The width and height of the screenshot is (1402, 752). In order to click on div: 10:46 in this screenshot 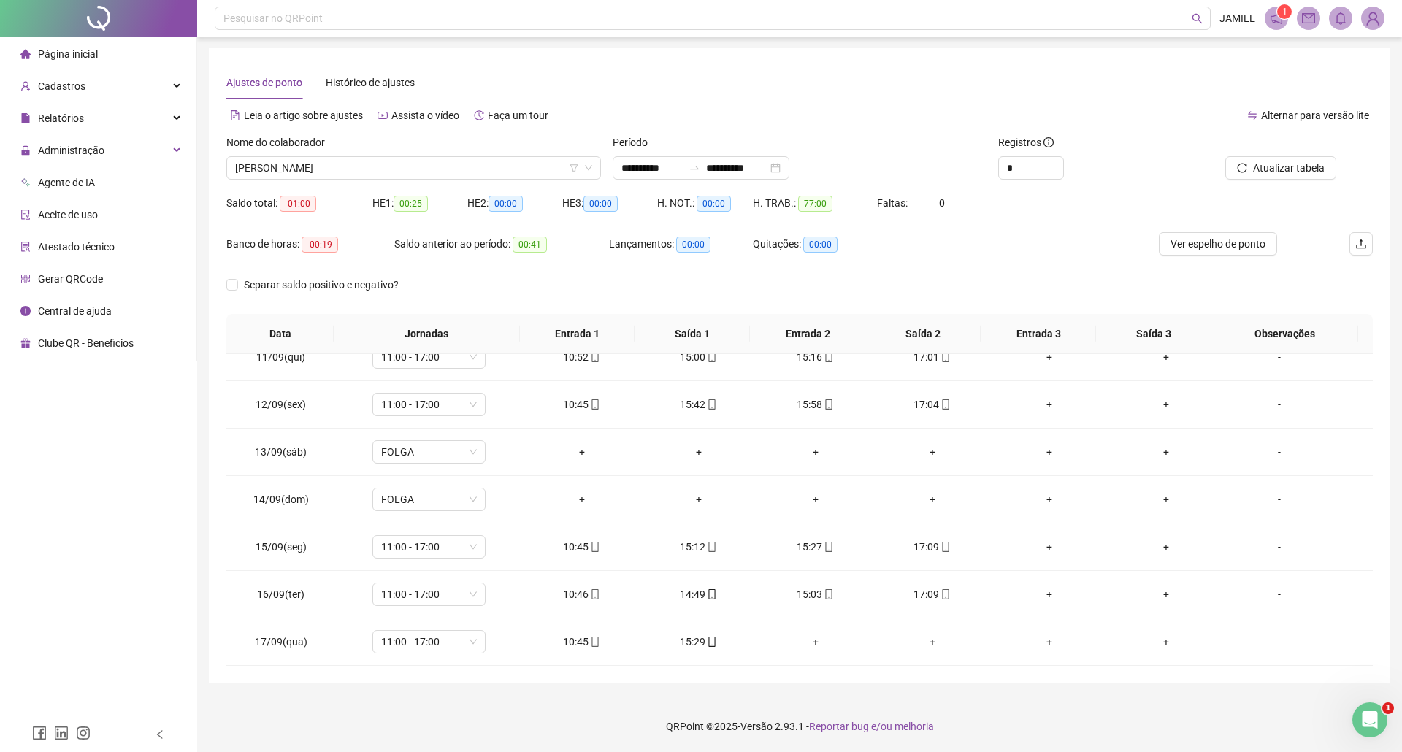, I will do `click(582, 594)`.